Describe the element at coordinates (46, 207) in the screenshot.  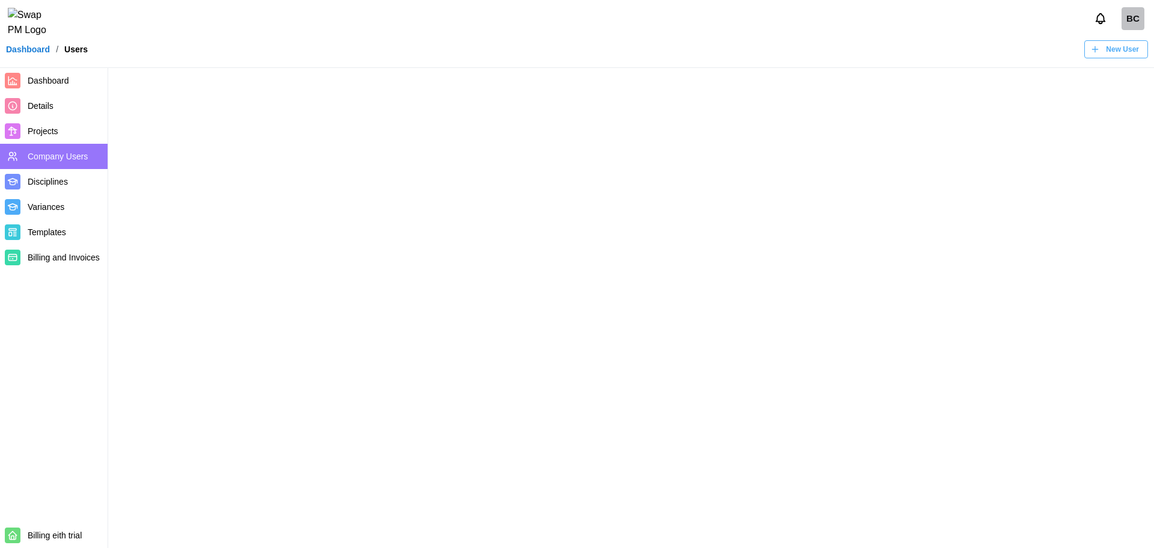
I see `span: Variances` at that location.